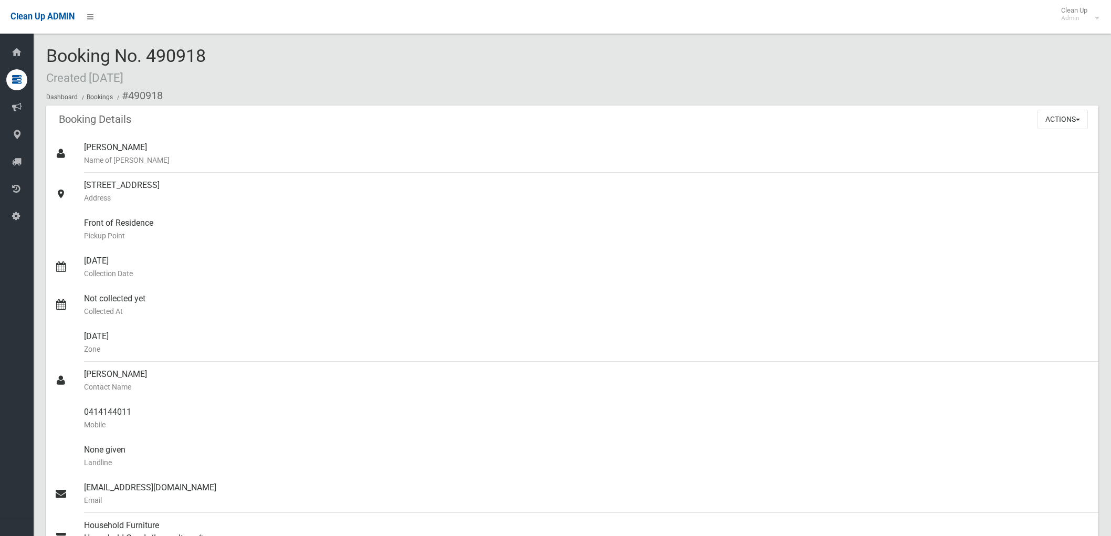  Describe the element at coordinates (1074, 18) in the screenshot. I see `small: Admin` at that location.